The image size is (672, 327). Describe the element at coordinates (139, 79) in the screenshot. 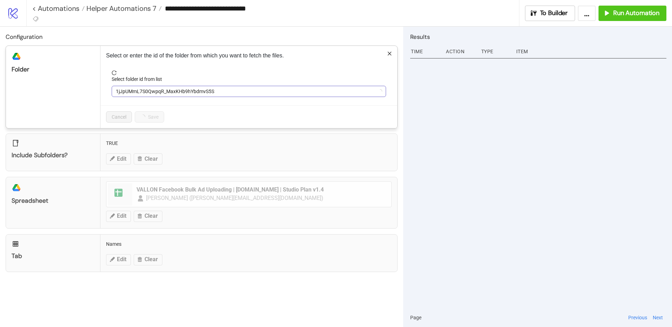

I see `label: Select folder id from list` at that location.